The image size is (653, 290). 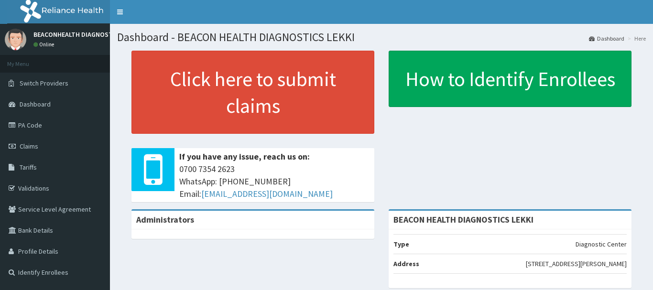 What do you see at coordinates (463, 219) in the screenshot?
I see `strong: BEACON HEALTH DIAGNOSTICS LEKKI` at bounding box center [463, 219].